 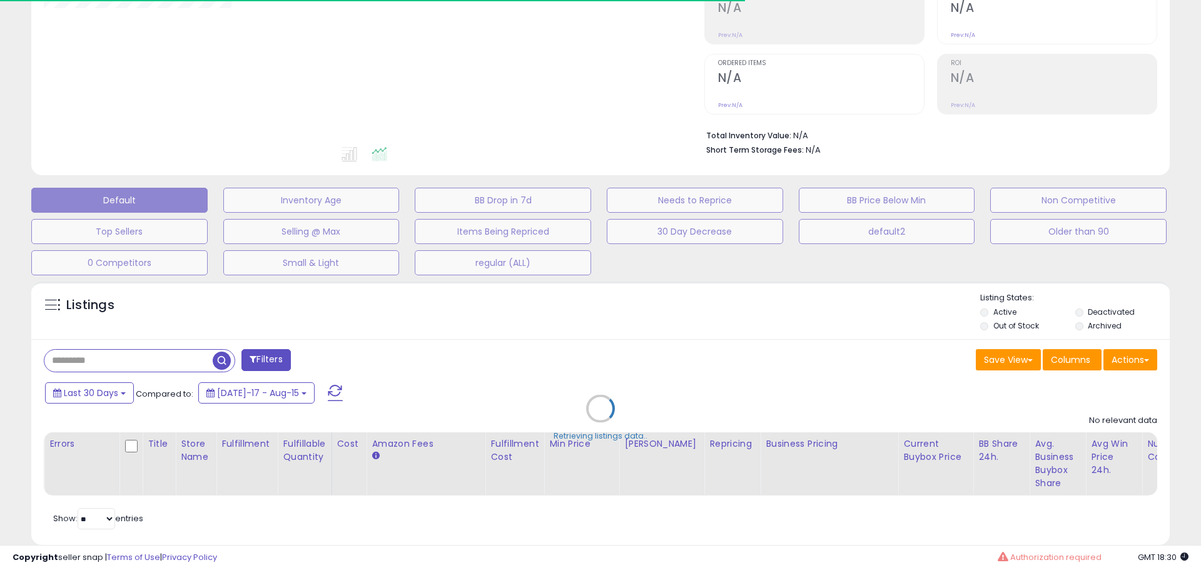 What do you see at coordinates (503, 263) in the screenshot?
I see `button: regular (ALL)` at bounding box center [503, 263].